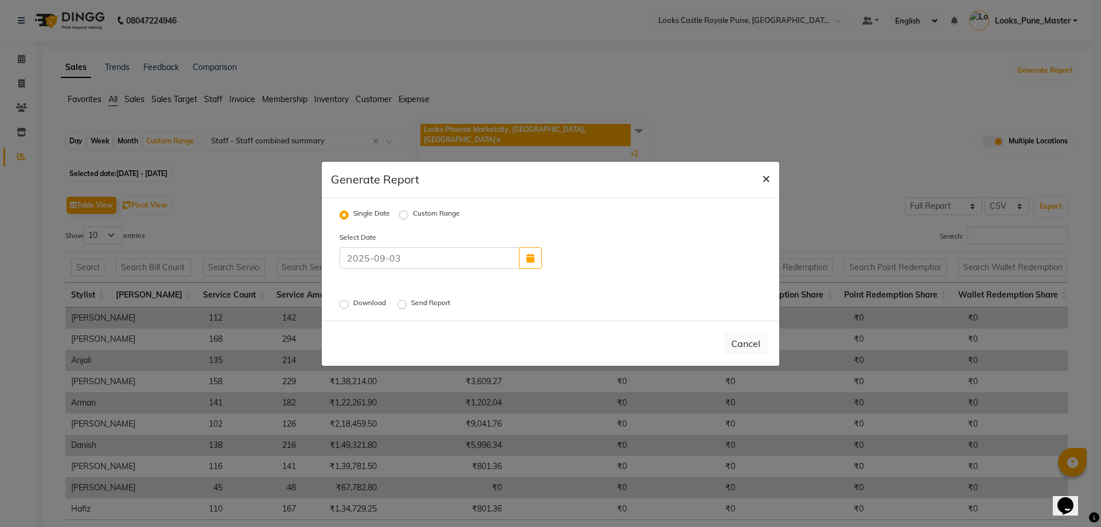  I want to click on button: Cancel, so click(745, 343).